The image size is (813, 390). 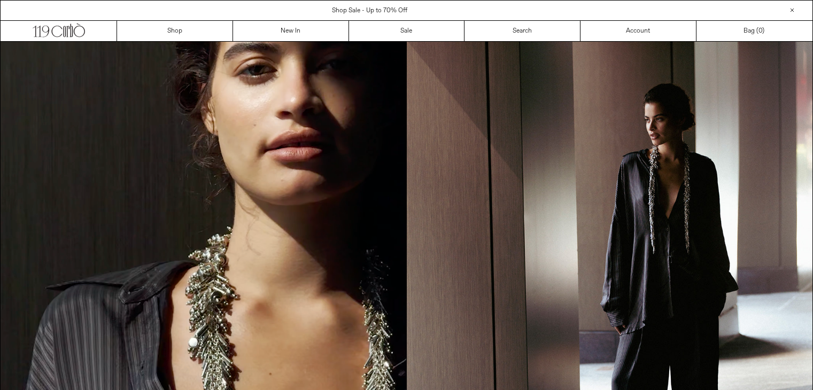 I want to click on a: Shop Sale - Up to 70% Off, so click(x=369, y=11).